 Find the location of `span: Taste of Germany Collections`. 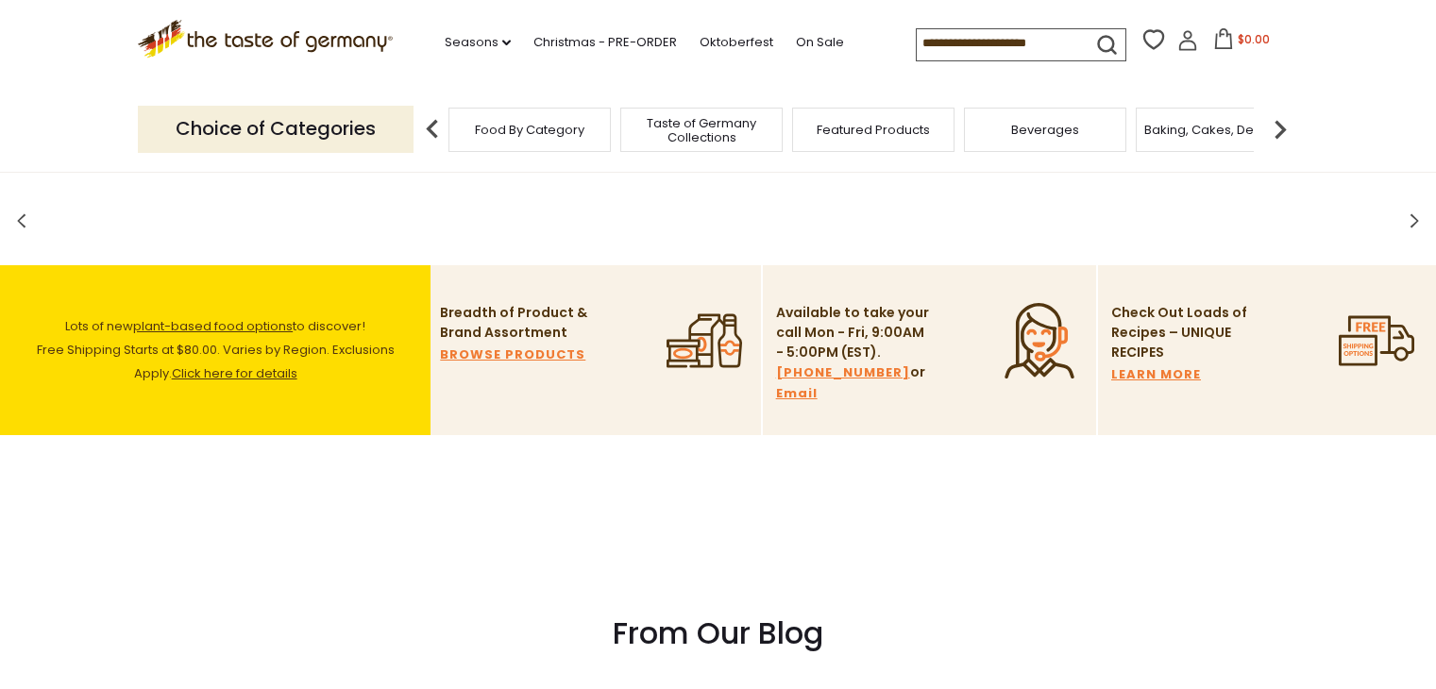

span: Taste of Germany Collections is located at coordinates (702, 130).